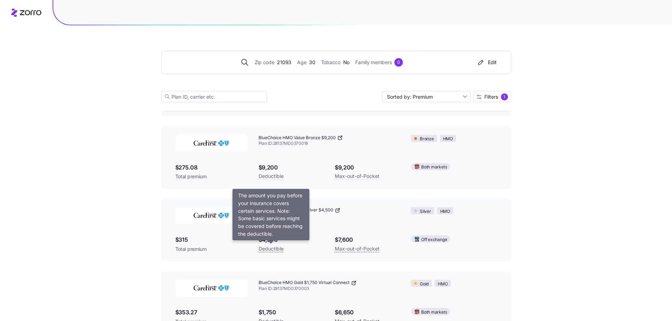  Describe the element at coordinates (304, 283) in the screenshot. I see `span: BlueChoice HMO Gold $1,750 Virtual Connect` at that location.